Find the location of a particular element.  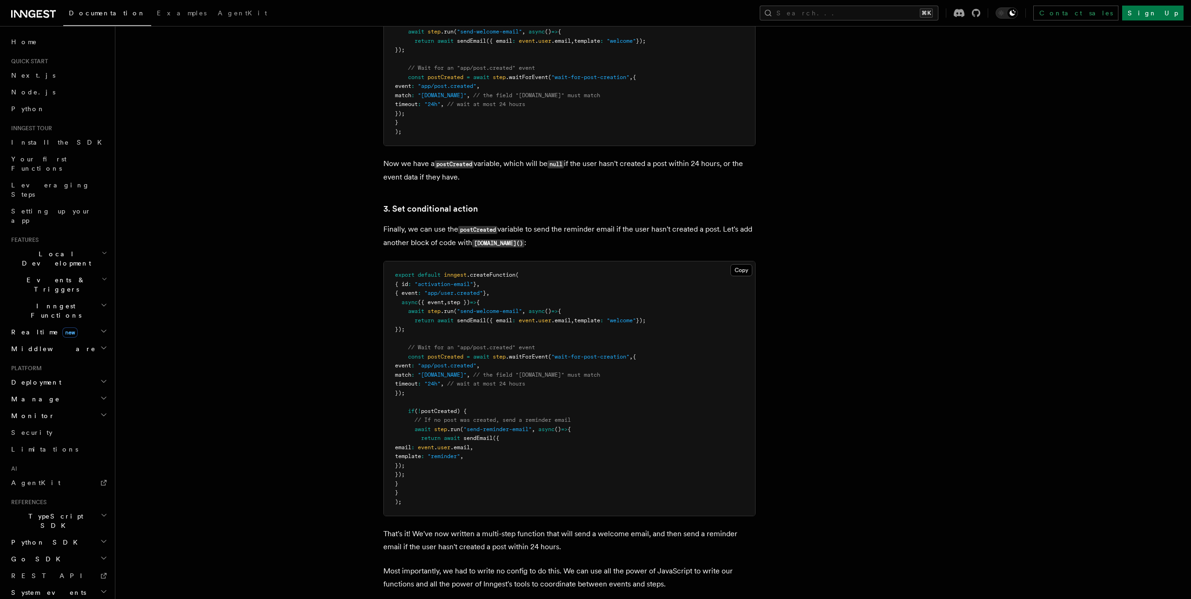

a: Your first Functions is located at coordinates (58, 164).